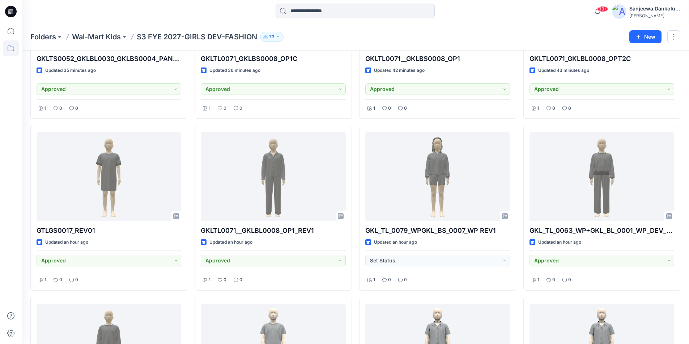 Image resolution: width=689 pixels, height=344 pixels. Describe the element at coordinates (645, 37) in the screenshot. I see `button: New` at that location.